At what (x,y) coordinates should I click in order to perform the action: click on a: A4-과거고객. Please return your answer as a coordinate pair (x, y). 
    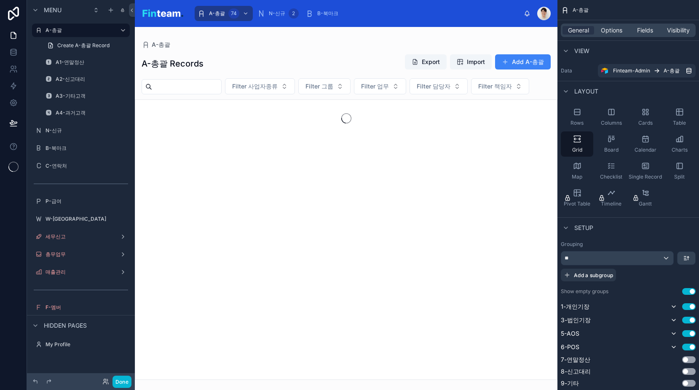
    Looking at the image, I should click on (86, 113).